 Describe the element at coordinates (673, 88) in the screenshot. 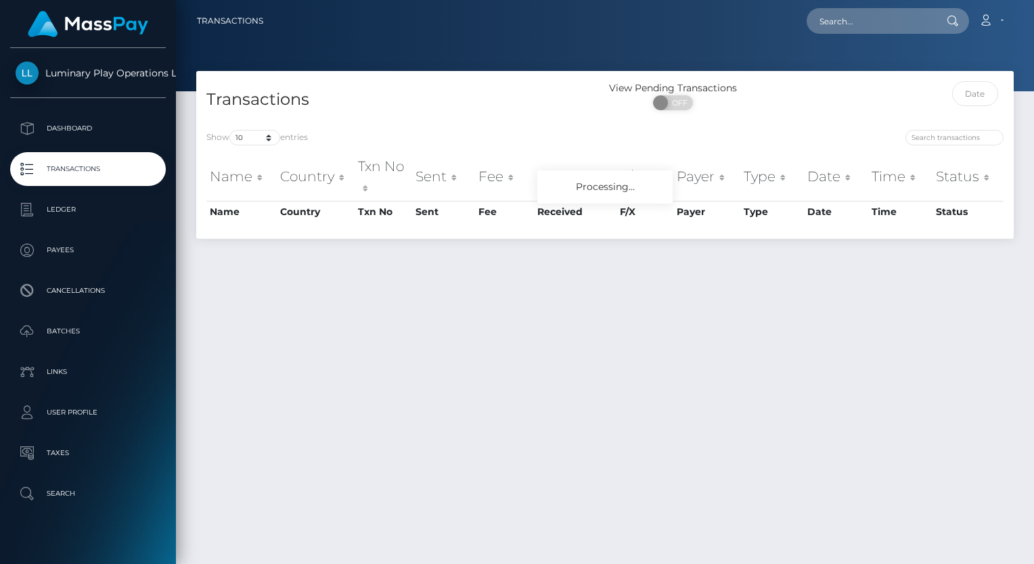

I see `div: View Pending Transactions` at that location.